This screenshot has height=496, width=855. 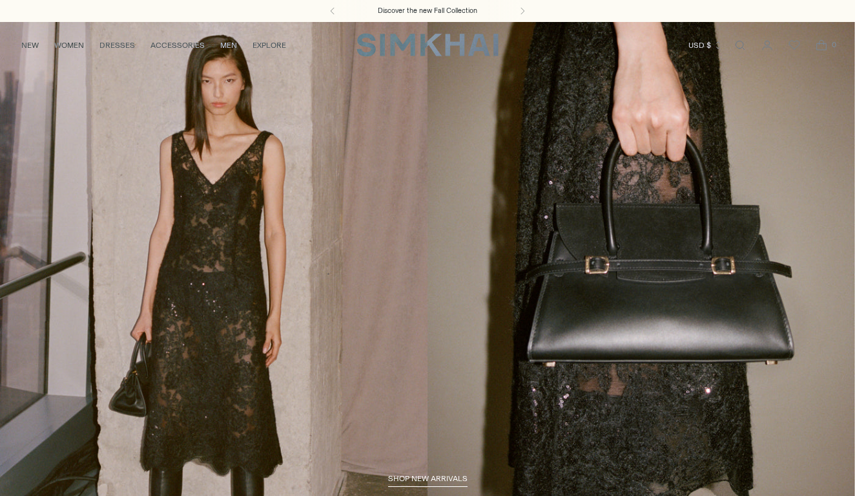 I want to click on a: EXPLORE, so click(x=269, y=45).